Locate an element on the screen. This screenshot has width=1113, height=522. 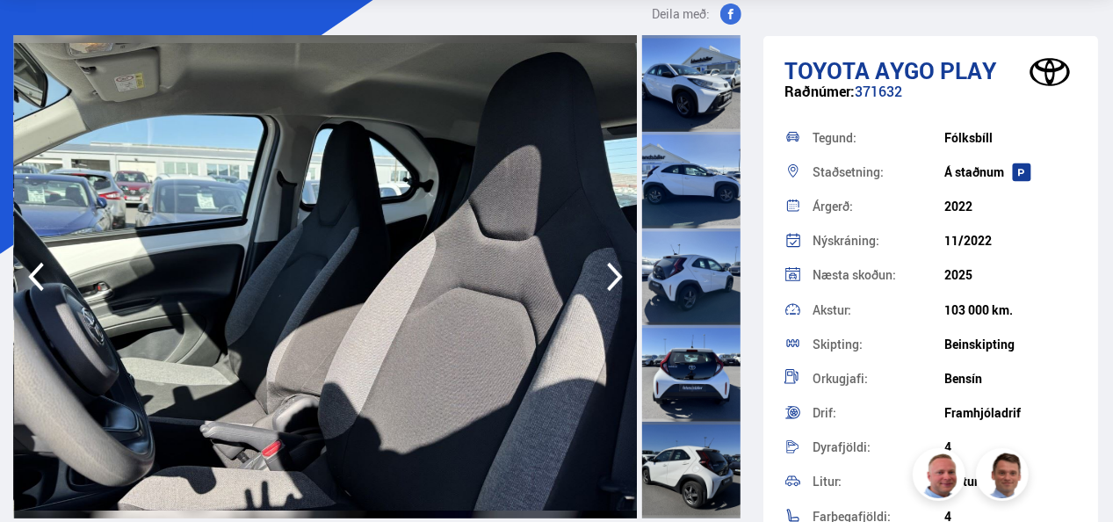
span: Toyota is located at coordinates (827, 70).